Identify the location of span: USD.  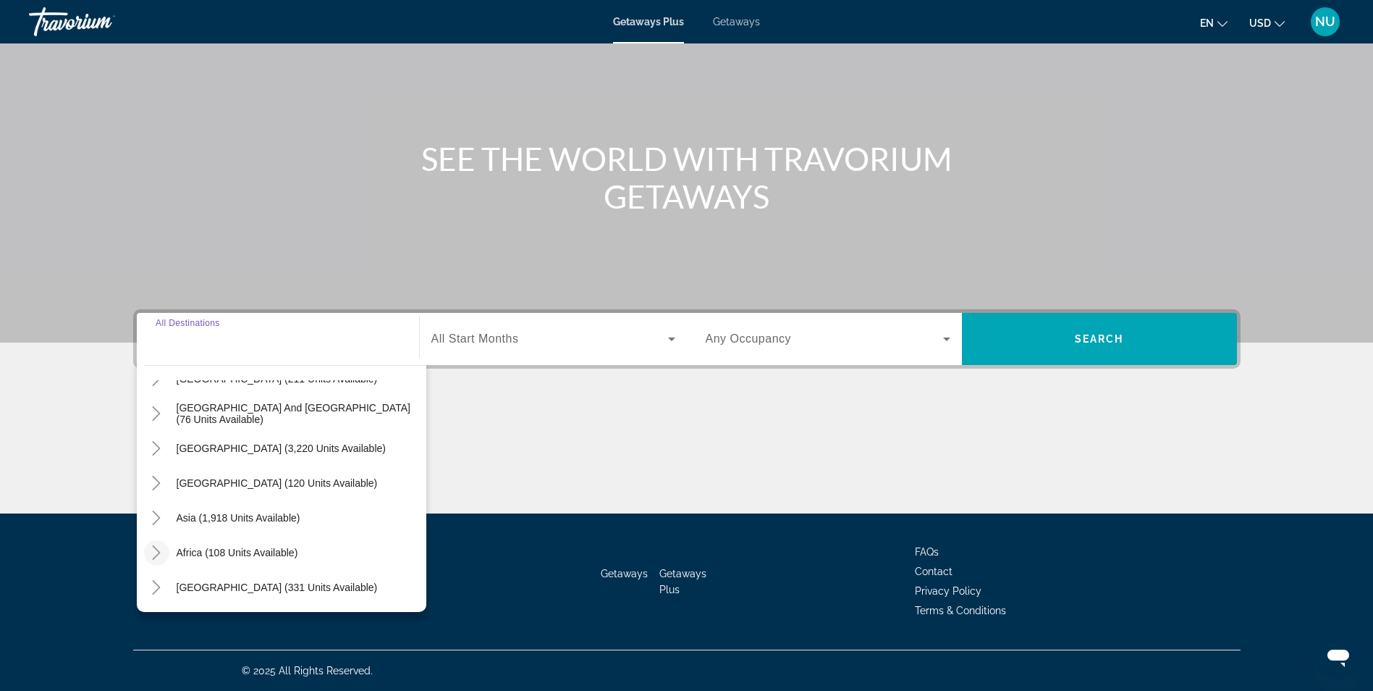
(1260, 23).